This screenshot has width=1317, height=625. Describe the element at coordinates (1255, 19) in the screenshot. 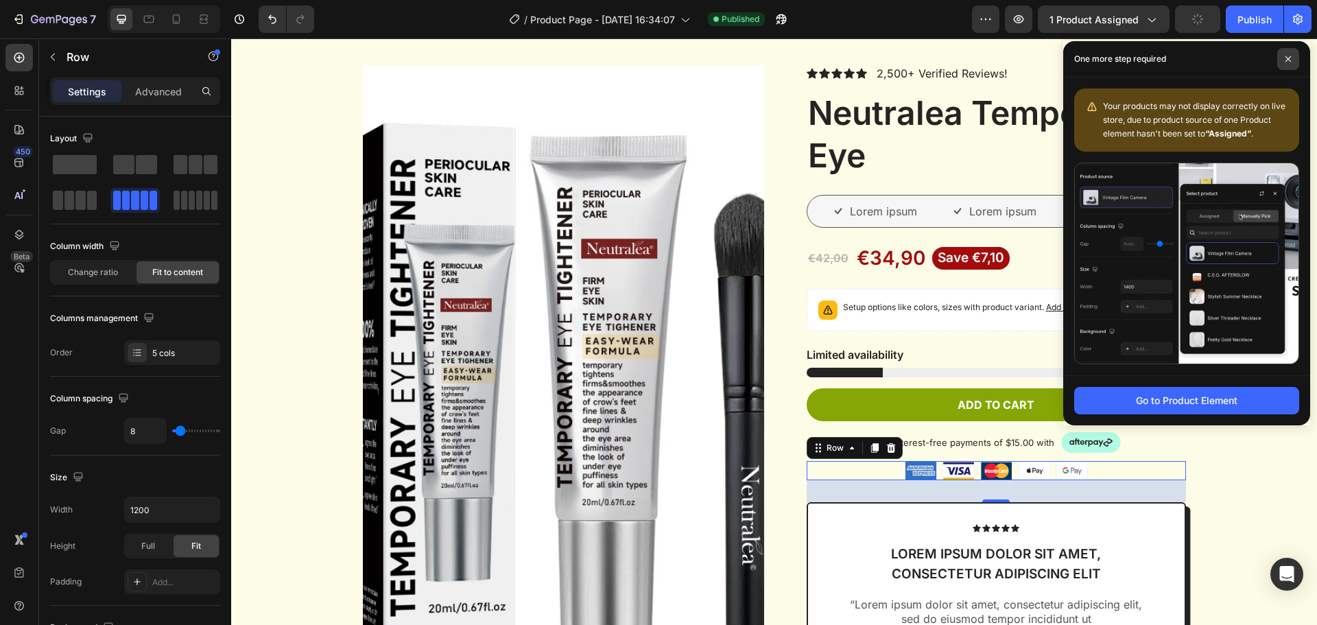

I see `div: Publish` at that location.